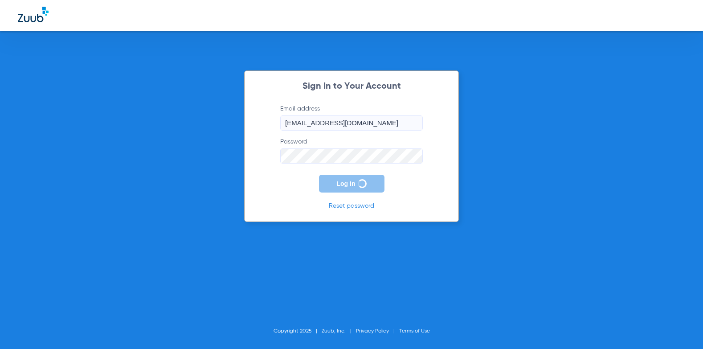 This screenshot has height=349, width=703. Describe the element at coordinates (339, 331) in the screenshot. I see `li: Zuub, Inc.` at that location.